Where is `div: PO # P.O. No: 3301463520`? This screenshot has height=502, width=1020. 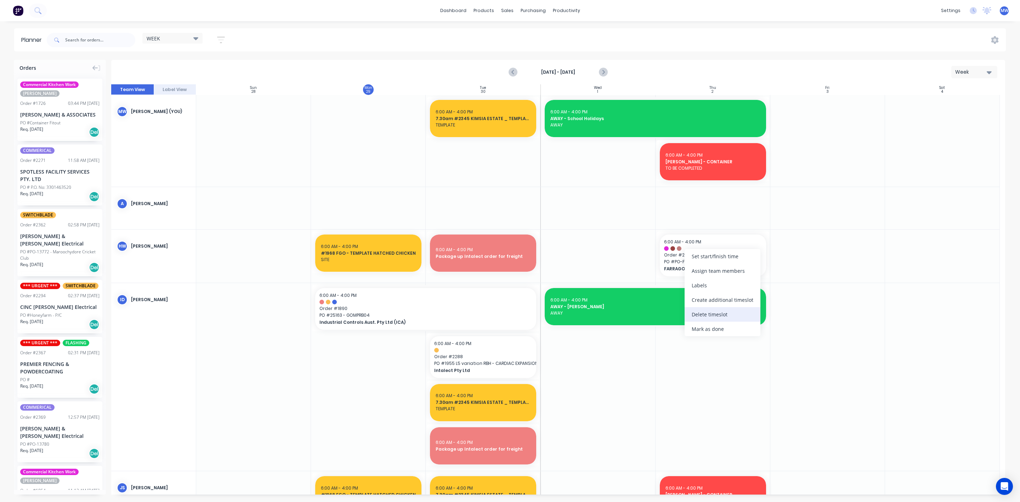
div: PO # P.O. No: 3301463520 is located at coordinates (46, 187).